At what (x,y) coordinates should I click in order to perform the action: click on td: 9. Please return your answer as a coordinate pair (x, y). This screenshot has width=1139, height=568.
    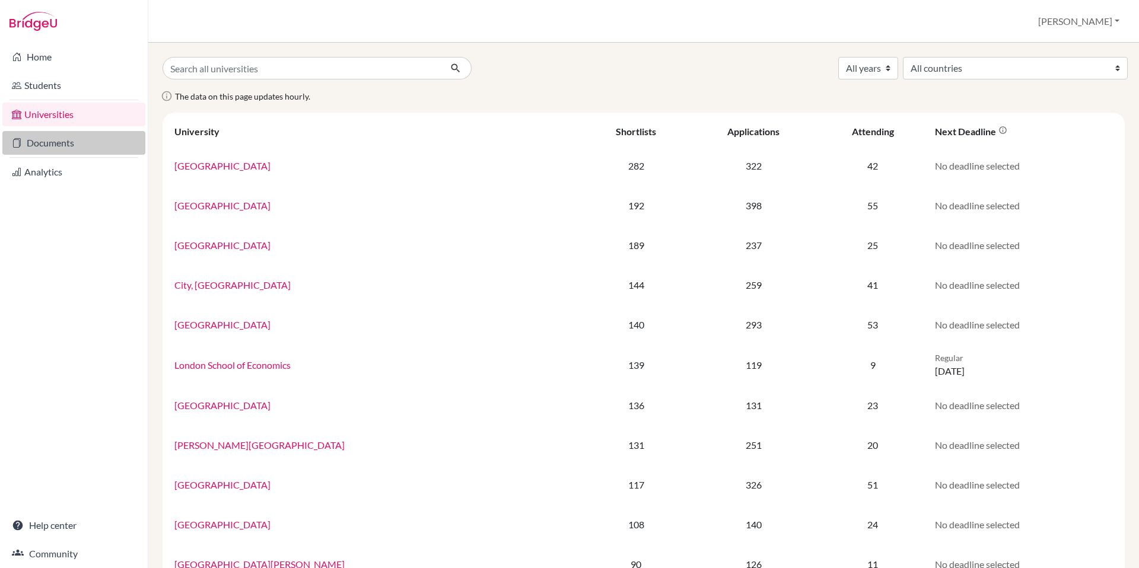
    Looking at the image, I should click on (872, 365).